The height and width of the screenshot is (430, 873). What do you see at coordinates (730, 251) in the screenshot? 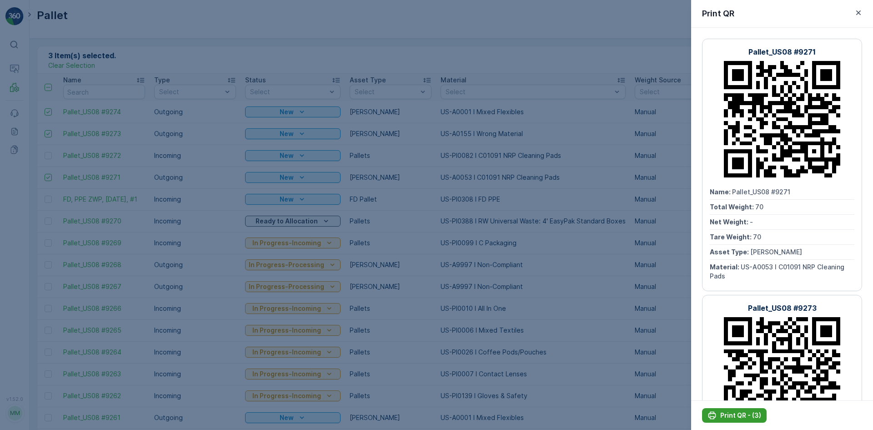
I see `span: Asset Type :` at bounding box center [730, 251].